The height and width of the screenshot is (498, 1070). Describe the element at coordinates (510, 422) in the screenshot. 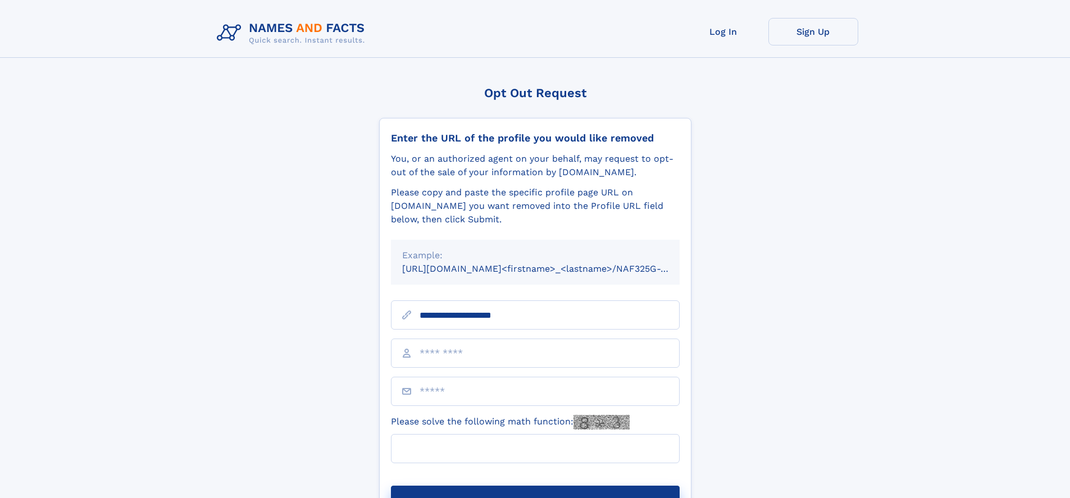

I see `label: Please solve the following math function:` at that location.